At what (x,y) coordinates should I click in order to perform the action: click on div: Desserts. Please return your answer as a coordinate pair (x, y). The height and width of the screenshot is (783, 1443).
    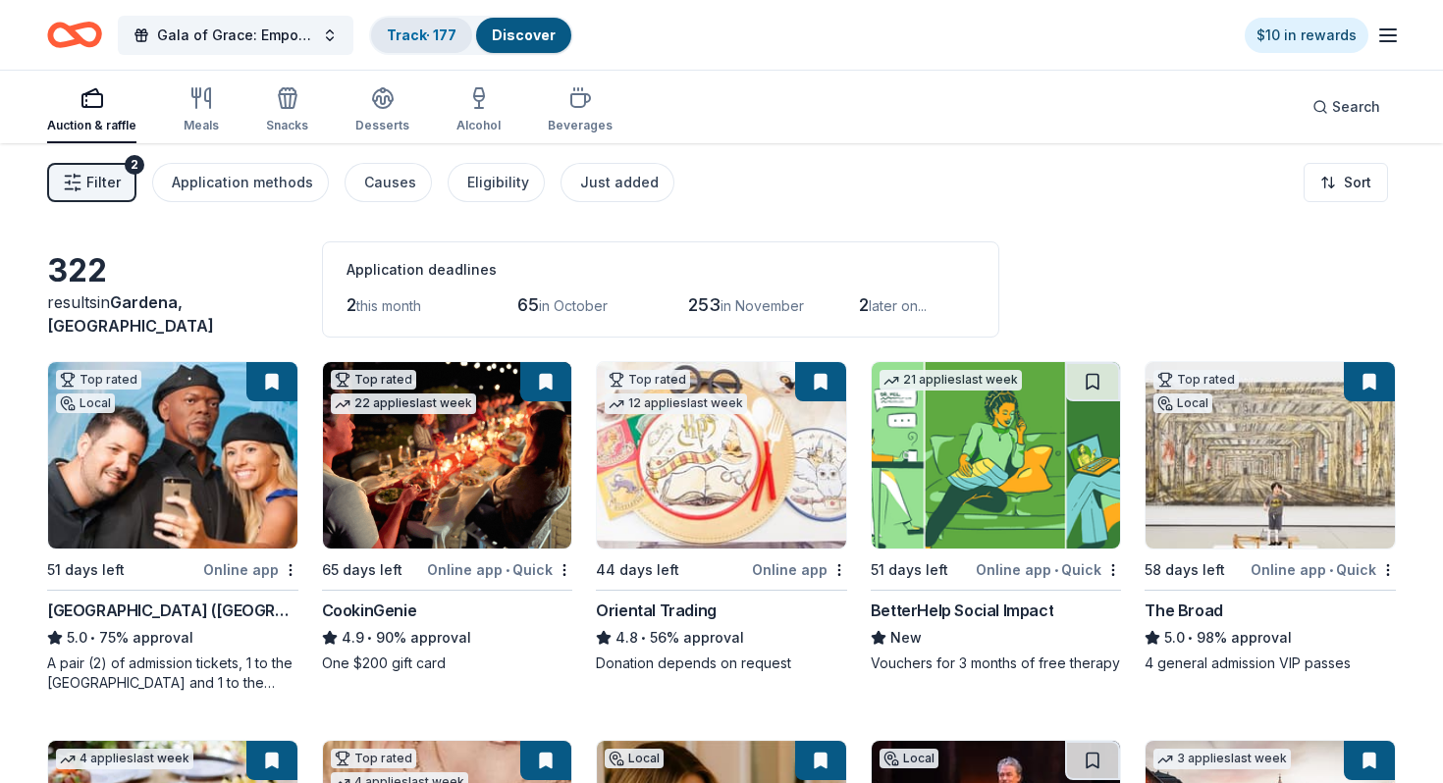
    Looking at the image, I should click on (382, 126).